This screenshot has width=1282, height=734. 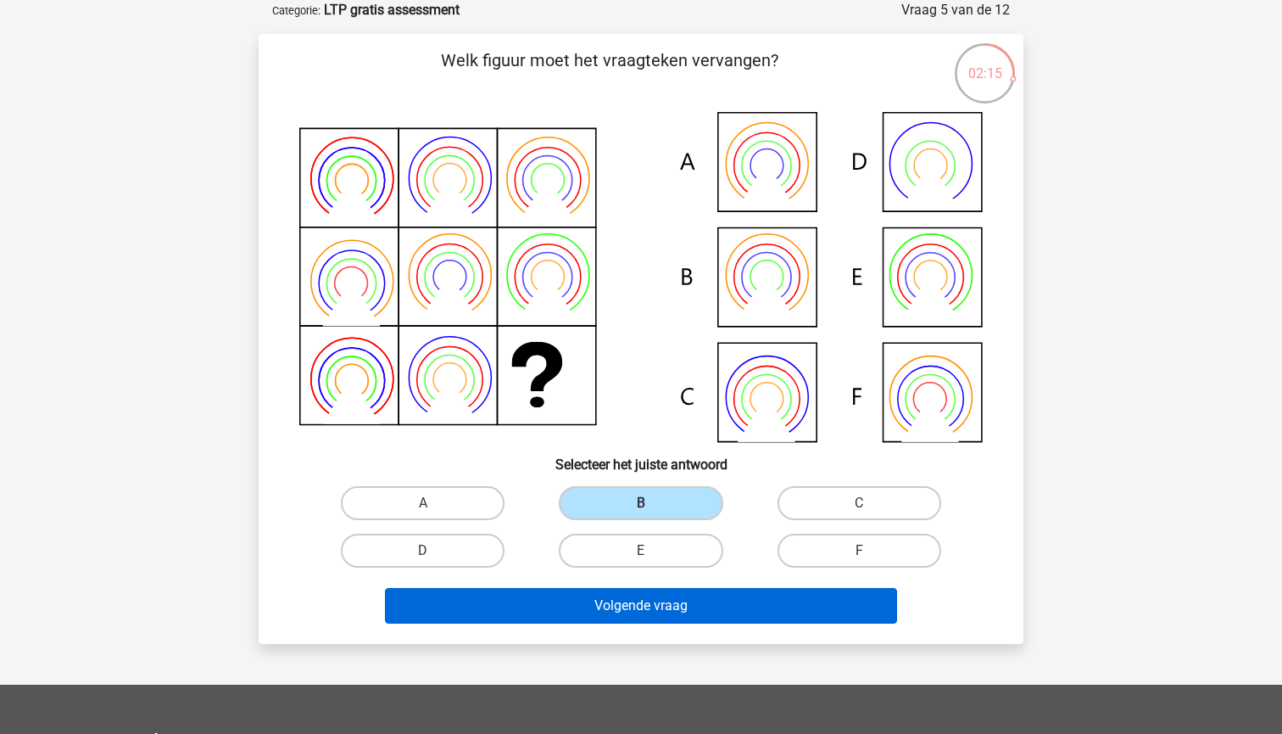 I want to click on p: Welk figuur moet het vraagteken vervangen?, so click(x=609, y=73).